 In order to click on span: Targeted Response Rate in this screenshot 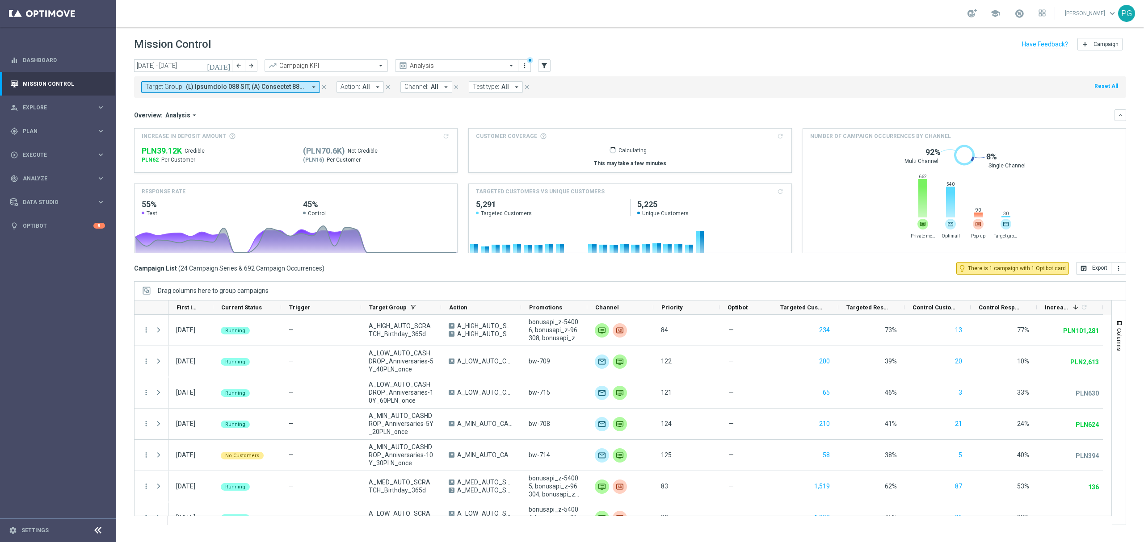, I will do `click(868, 307)`.